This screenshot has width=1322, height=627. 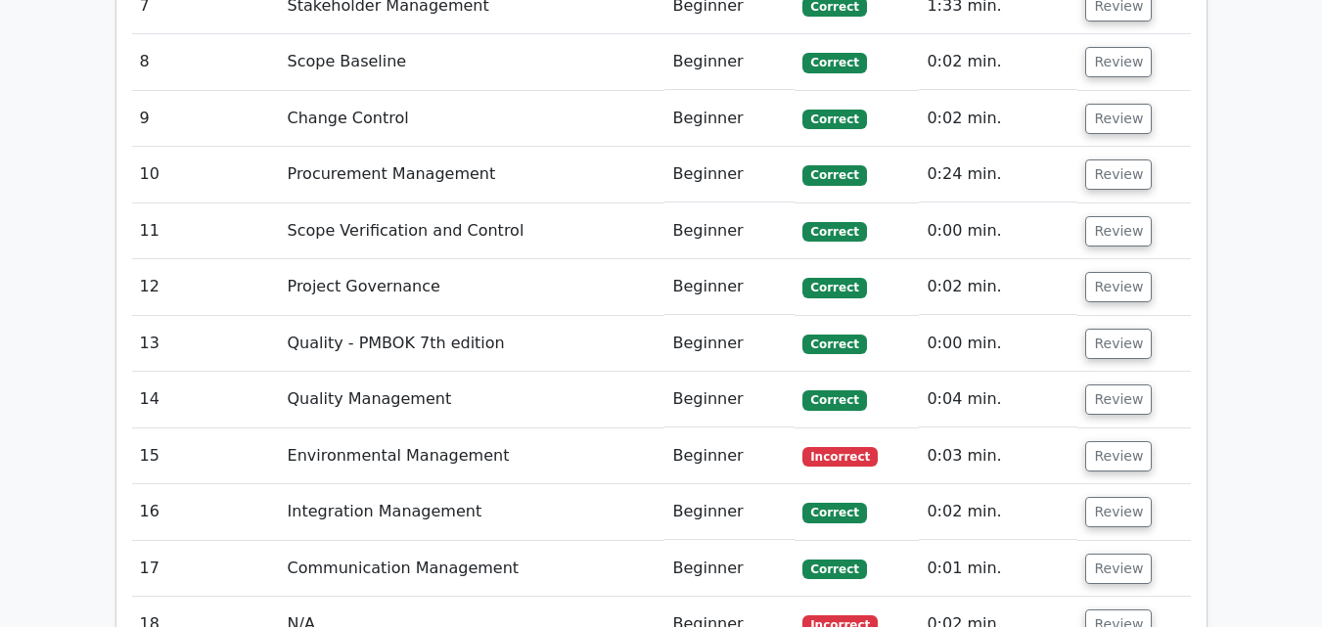 I want to click on td: Scope Verification and Control, so click(x=473, y=231).